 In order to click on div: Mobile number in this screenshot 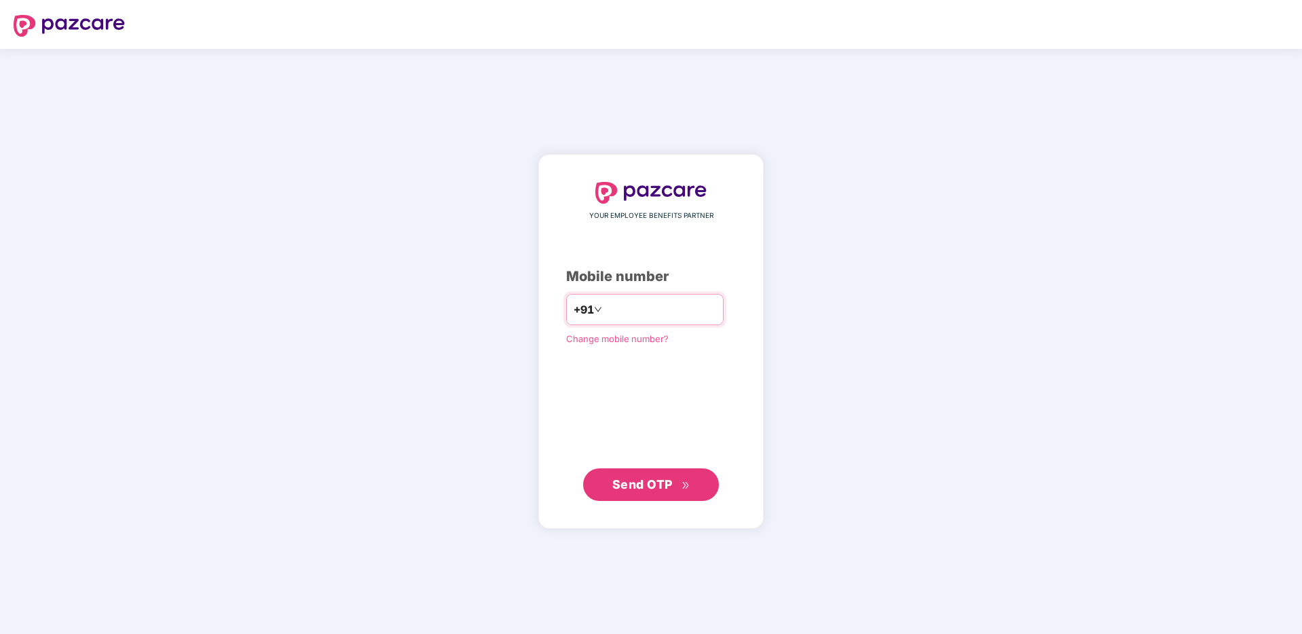, I will do `click(651, 276)`.